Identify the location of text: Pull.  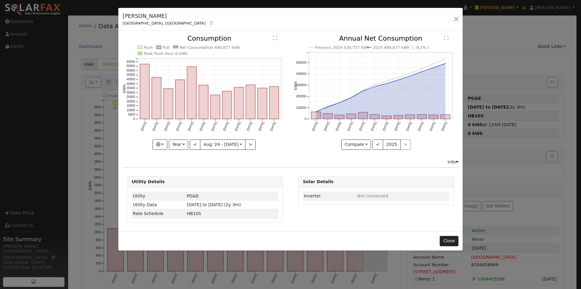
(166, 47).